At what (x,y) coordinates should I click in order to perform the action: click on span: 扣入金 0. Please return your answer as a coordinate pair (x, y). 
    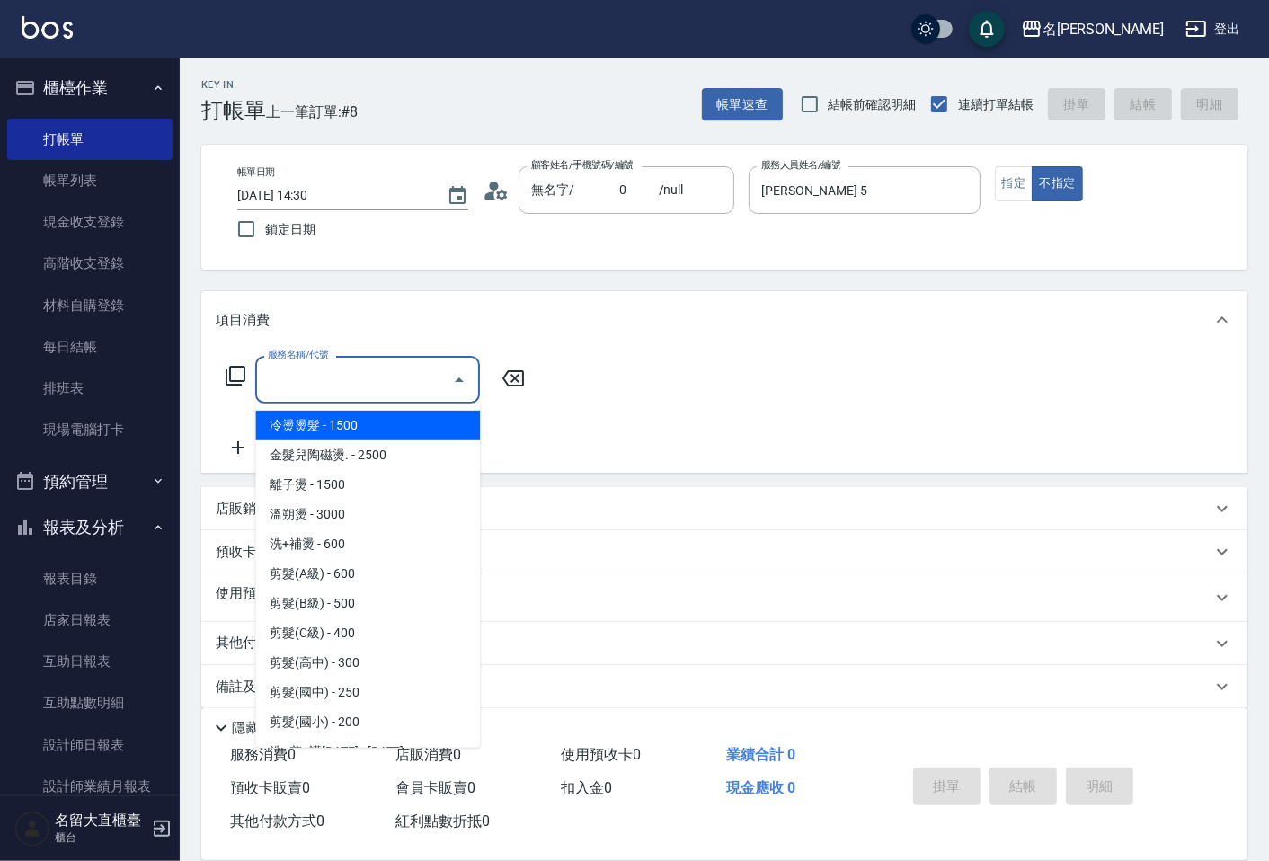
    Looking at the image, I should click on (586, 787).